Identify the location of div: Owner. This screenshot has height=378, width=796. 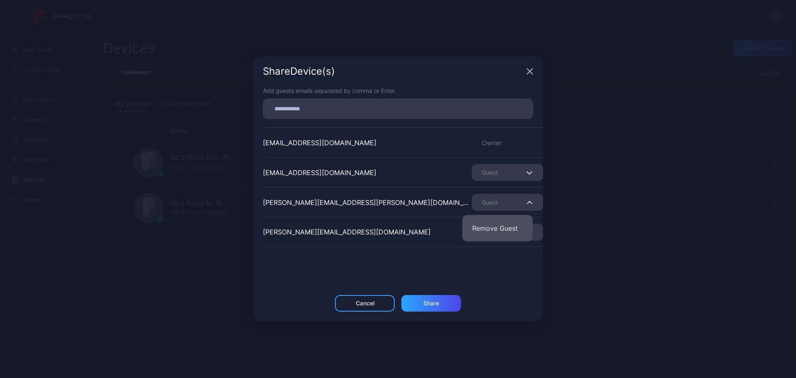
(508, 143).